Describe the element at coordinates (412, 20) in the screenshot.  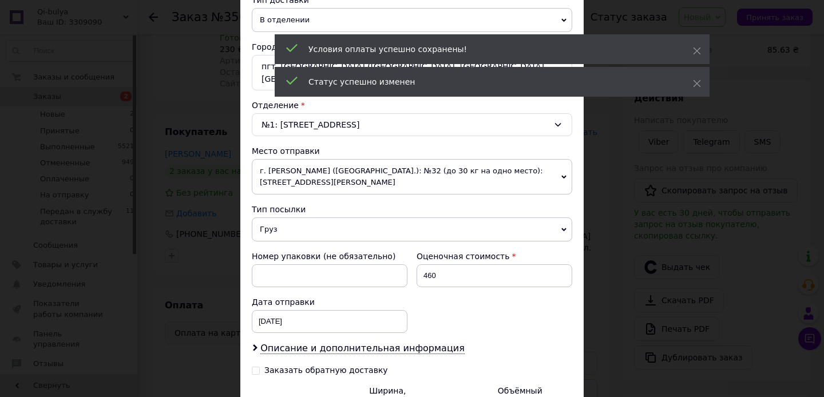
I see `span: В отделении` at that location.